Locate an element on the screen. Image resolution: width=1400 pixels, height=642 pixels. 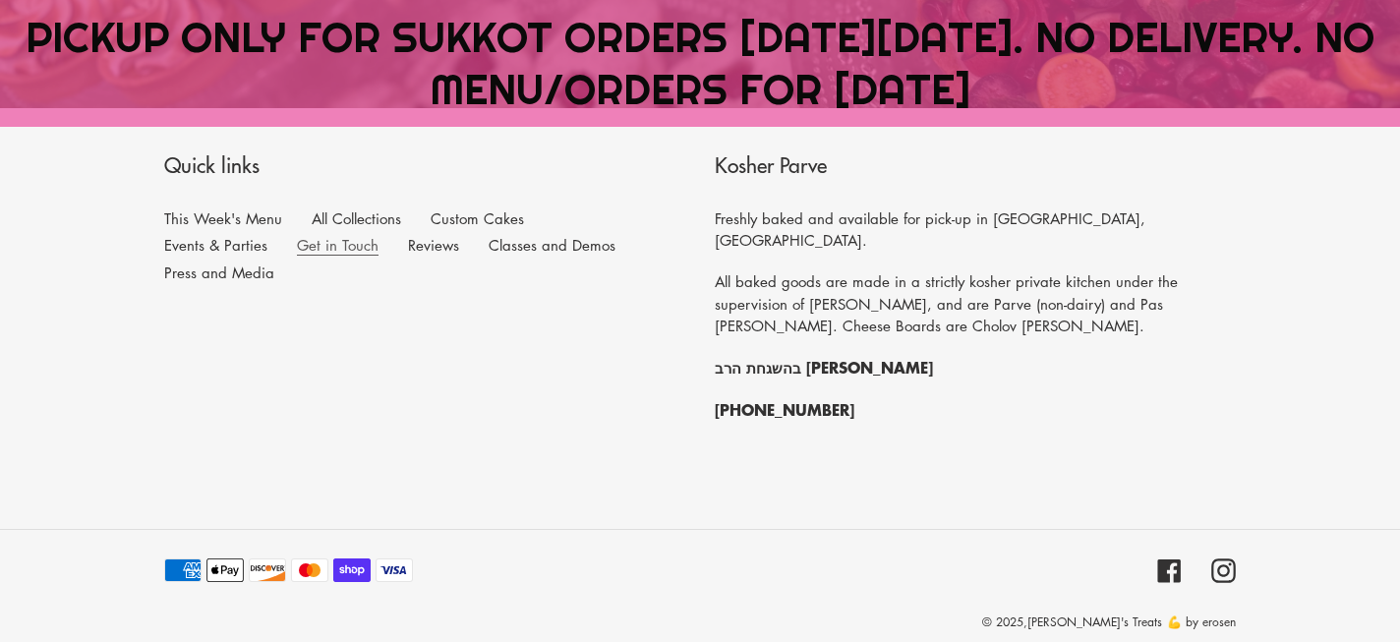
small: © 2025, is located at coordinates (1071, 621).